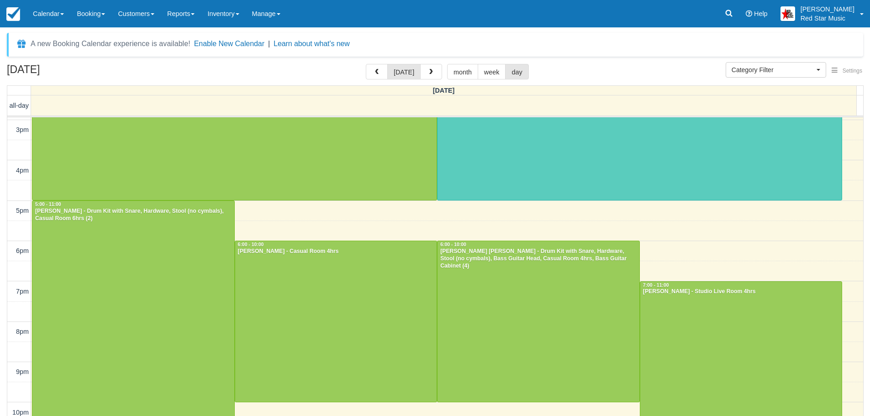 The width and height of the screenshot is (870, 416). I want to click on i: Help, so click(749, 14).